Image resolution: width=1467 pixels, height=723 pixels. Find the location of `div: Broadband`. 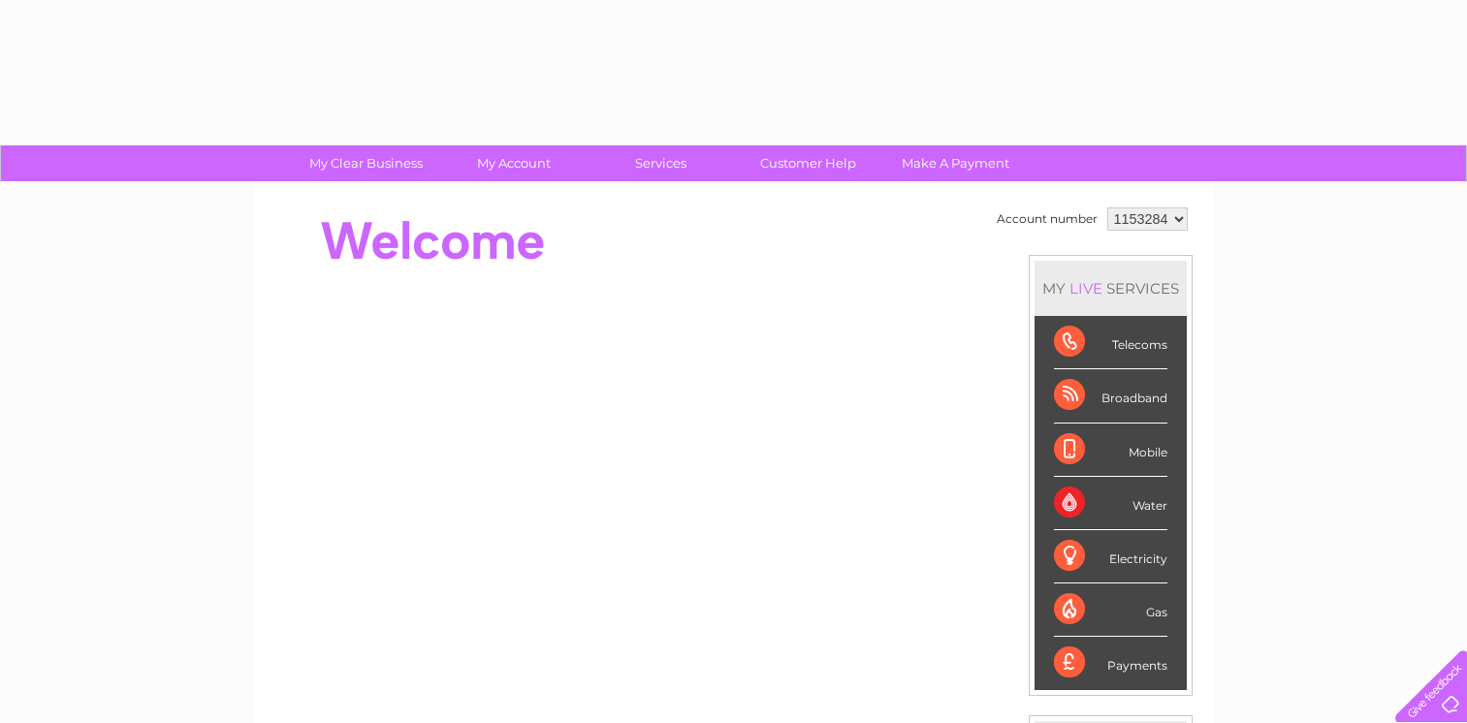

div: Broadband is located at coordinates (1110, 396).